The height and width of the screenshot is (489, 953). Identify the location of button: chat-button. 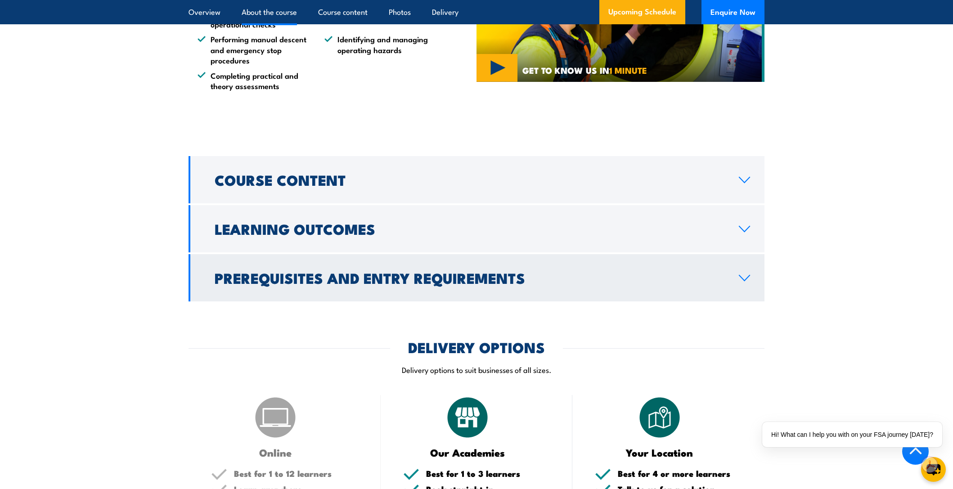
(933, 469).